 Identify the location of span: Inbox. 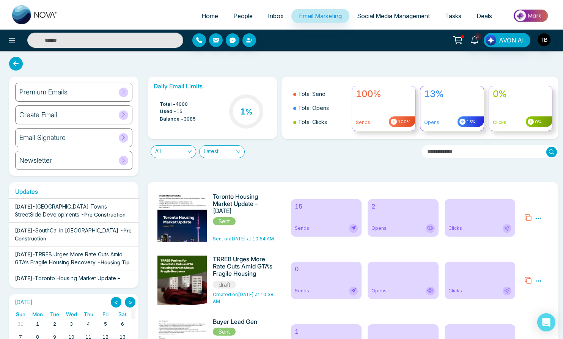
(276, 16).